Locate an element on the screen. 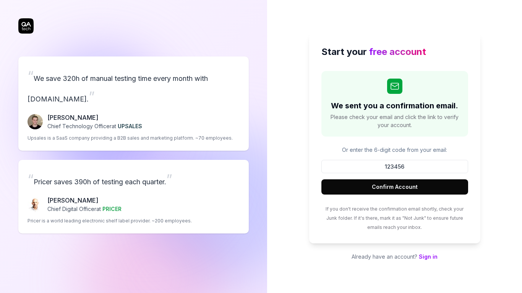 The height and width of the screenshot is (293, 522). img: Fredrik Seidl is located at coordinates (35, 122).